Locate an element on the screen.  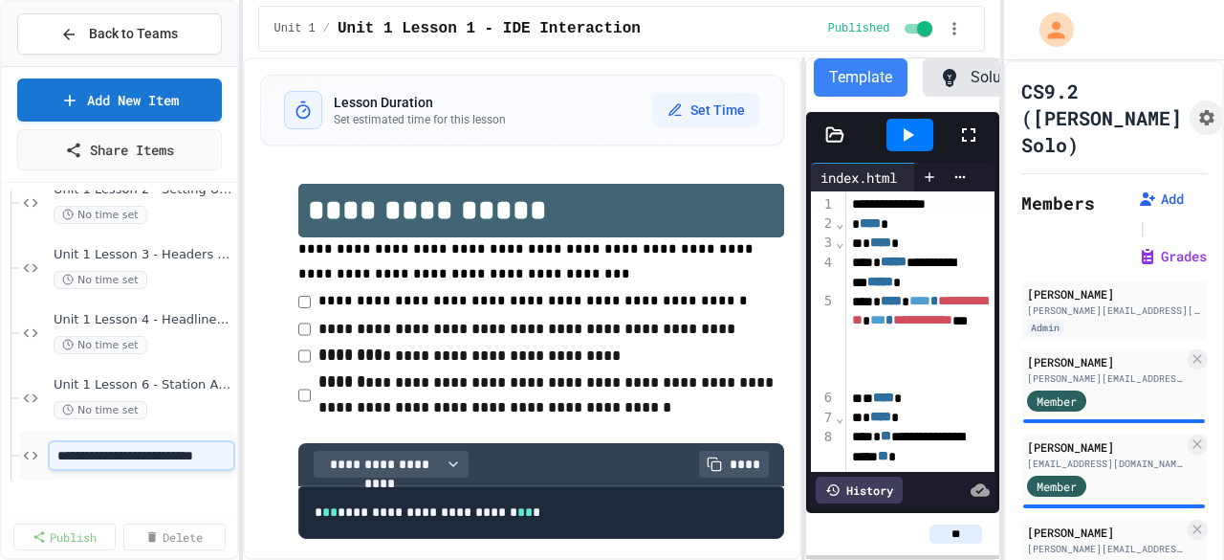
a: Delete is located at coordinates (174, 537).